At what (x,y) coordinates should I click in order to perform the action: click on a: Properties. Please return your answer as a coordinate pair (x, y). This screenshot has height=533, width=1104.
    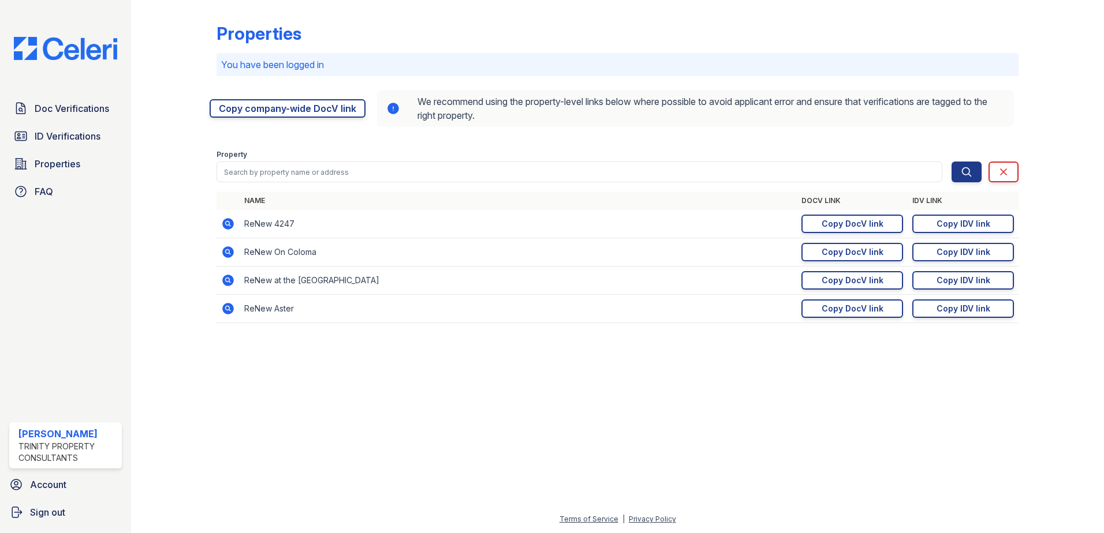
    Looking at the image, I should click on (65, 164).